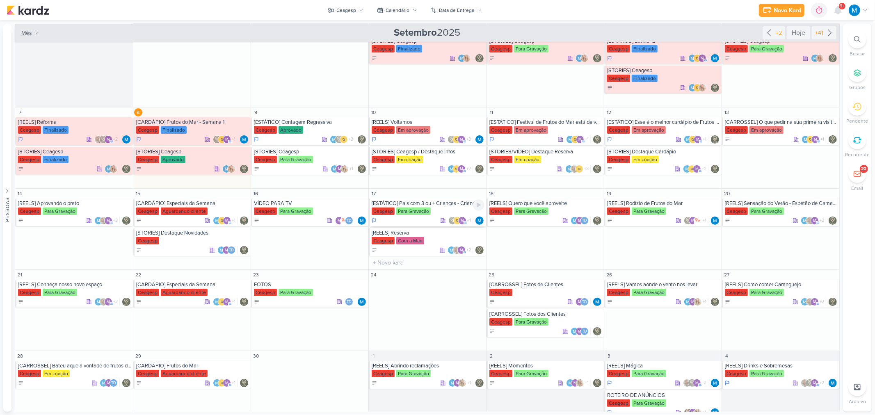 This screenshot has height=415, width=875. I want to click on div: Finalizado, so click(55, 130).